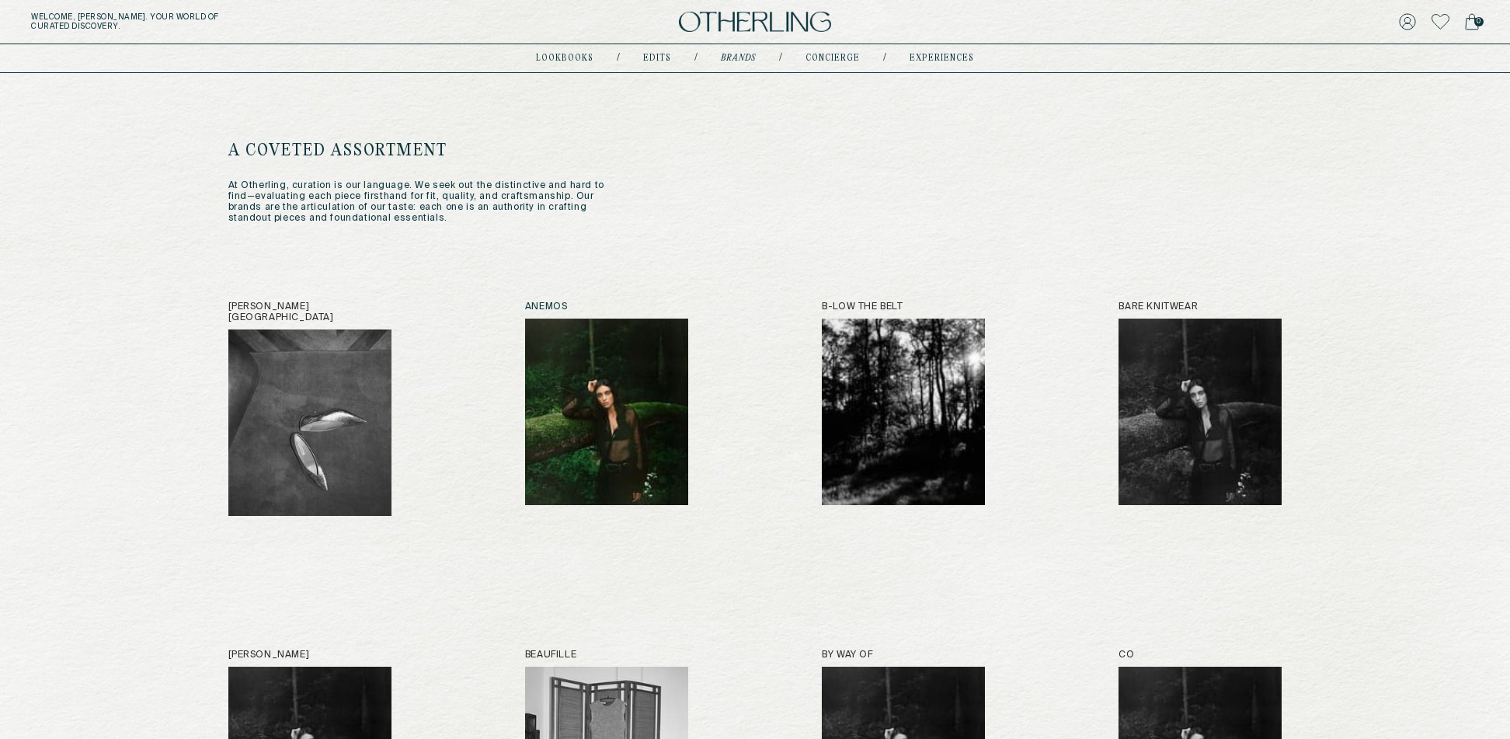 The height and width of the screenshot is (739, 1510). Describe the element at coordinates (607, 307) in the screenshot. I see `h2: Anemos` at that location.